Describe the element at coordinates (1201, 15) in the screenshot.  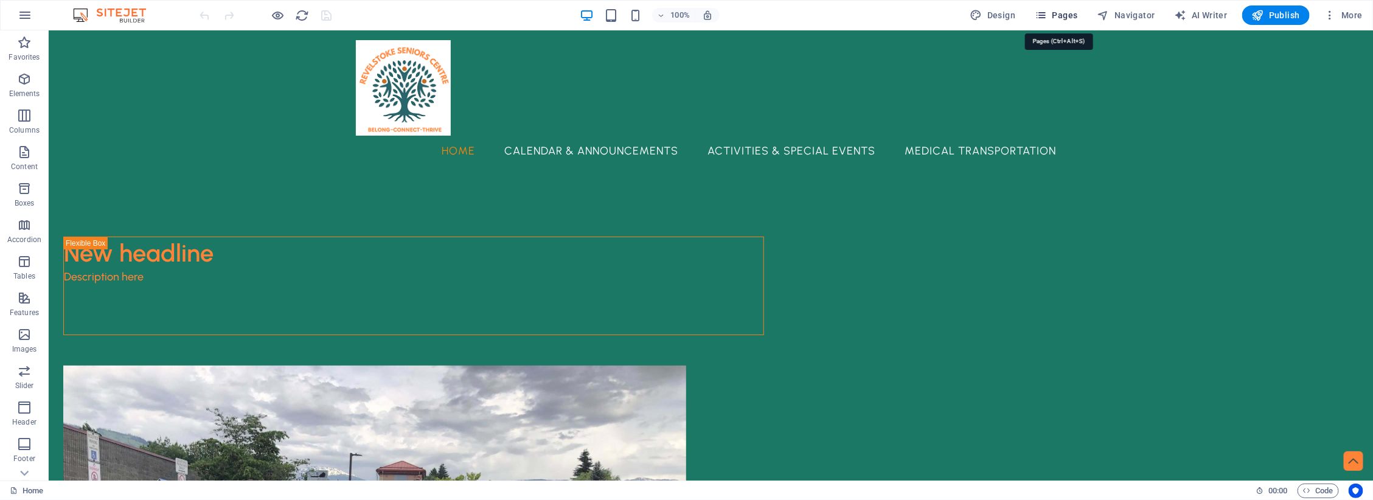
I see `span: AI Writer` at that location.